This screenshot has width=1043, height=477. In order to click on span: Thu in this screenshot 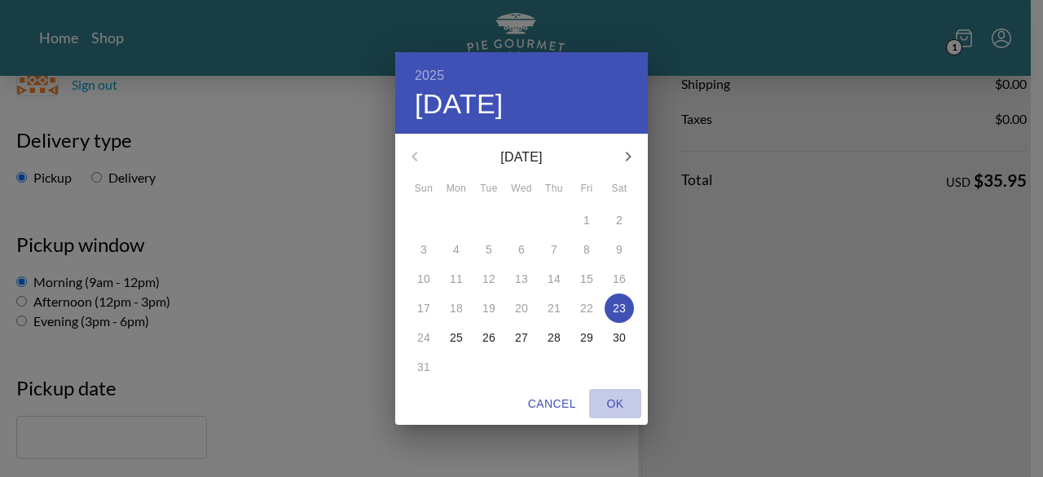, I will do `click(554, 189)`.